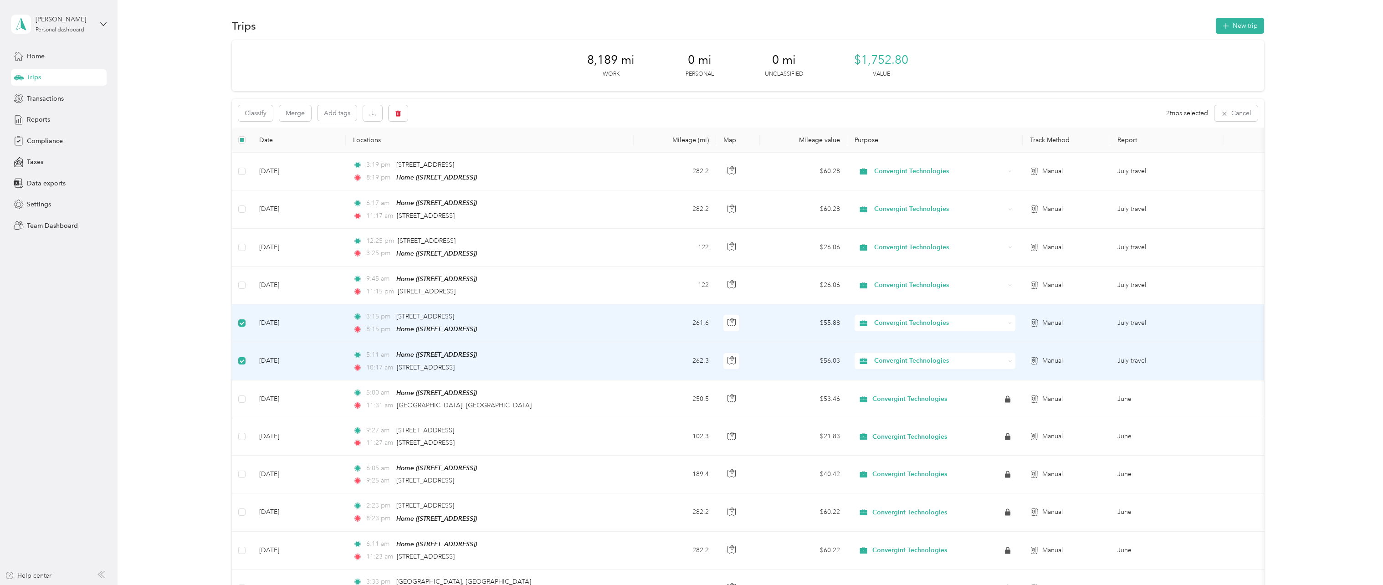 The width and height of the screenshot is (1383, 585). I want to click on span: 5:00 am, so click(379, 393).